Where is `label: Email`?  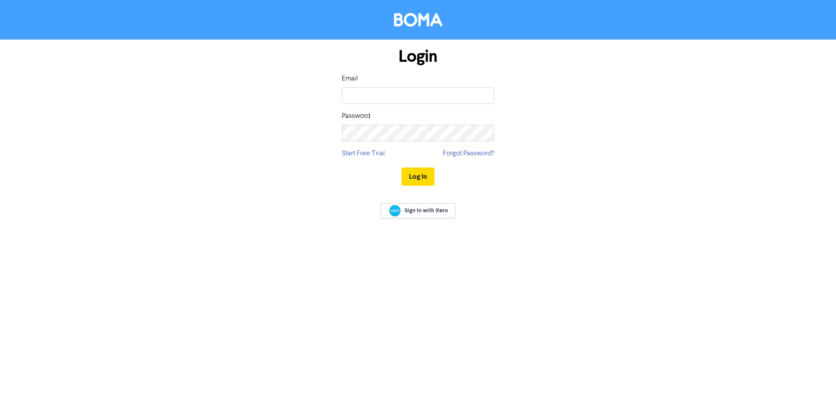 label: Email is located at coordinates (349, 79).